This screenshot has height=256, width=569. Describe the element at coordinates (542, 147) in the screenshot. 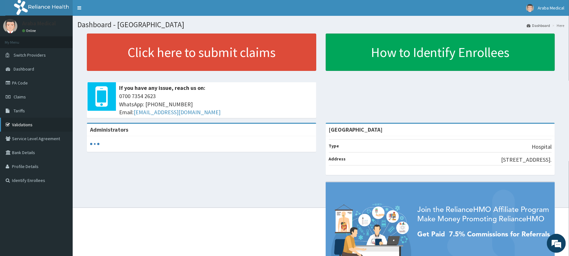

I see `p: Hospital` at that location.